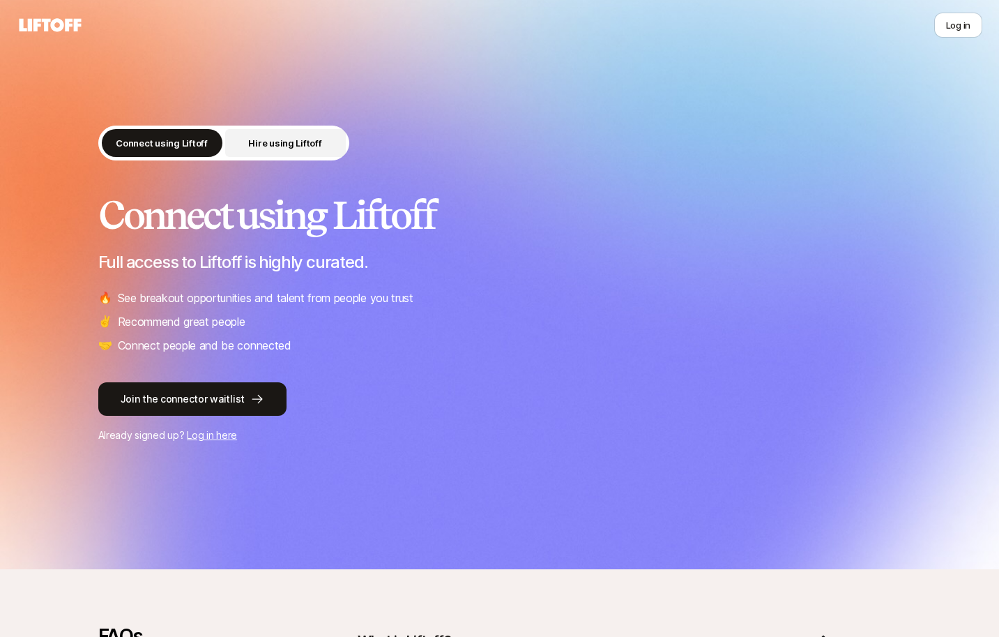  Describe the element at coordinates (285, 143) in the screenshot. I see `p: Hire using Liftoff` at that location.